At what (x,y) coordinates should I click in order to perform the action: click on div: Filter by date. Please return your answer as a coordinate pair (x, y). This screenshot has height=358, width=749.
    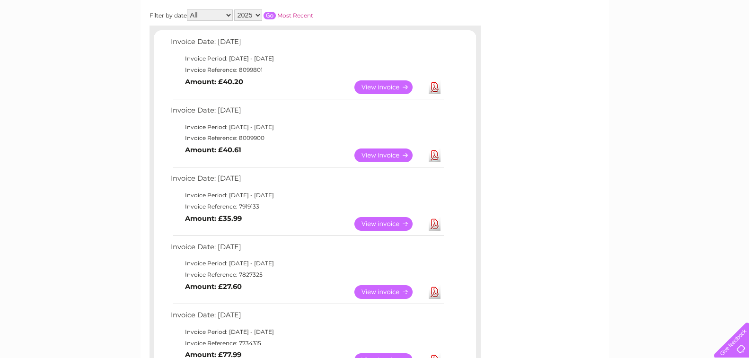
    Looking at the image, I should click on (274, 15).